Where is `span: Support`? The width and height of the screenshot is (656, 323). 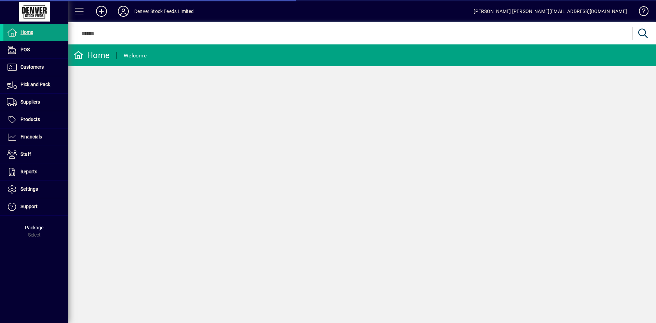
span: Support is located at coordinates (29, 206).